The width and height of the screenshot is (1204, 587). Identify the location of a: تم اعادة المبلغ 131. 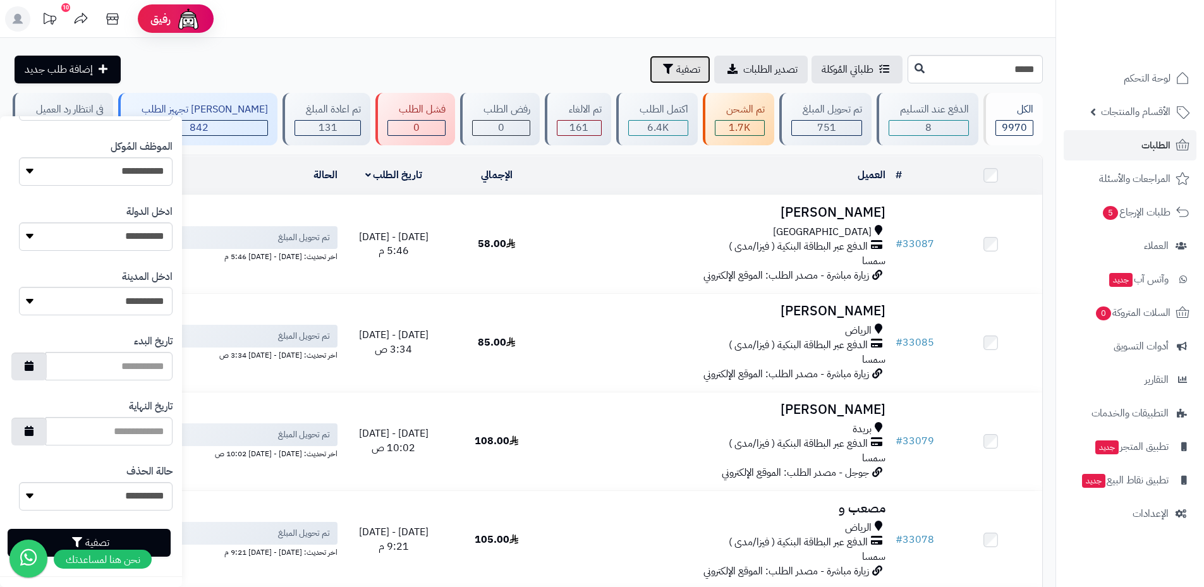
(326, 119).